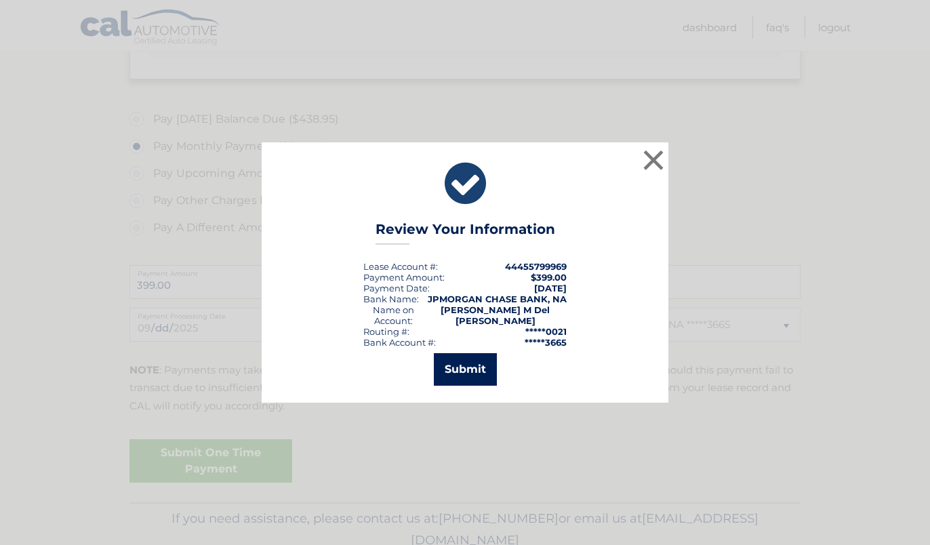 This screenshot has width=930, height=545. What do you see at coordinates (394, 315) in the screenshot?
I see `div: Name on Account:` at bounding box center [394, 315].